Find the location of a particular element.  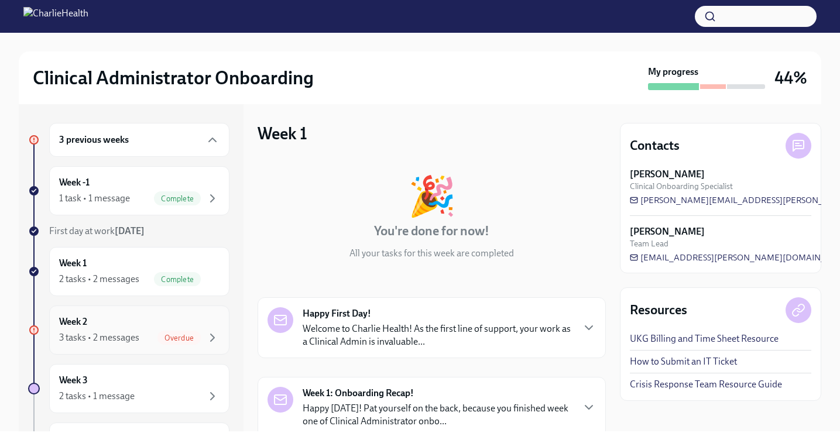

strong: Week 1: Onboarding Recap! is located at coordinates (358, 393).